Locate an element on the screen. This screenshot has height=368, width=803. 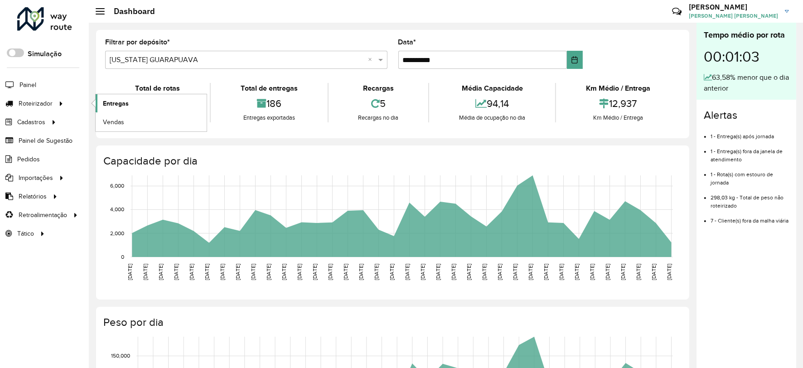
span: Vendas is located at coordinates (113, 122).